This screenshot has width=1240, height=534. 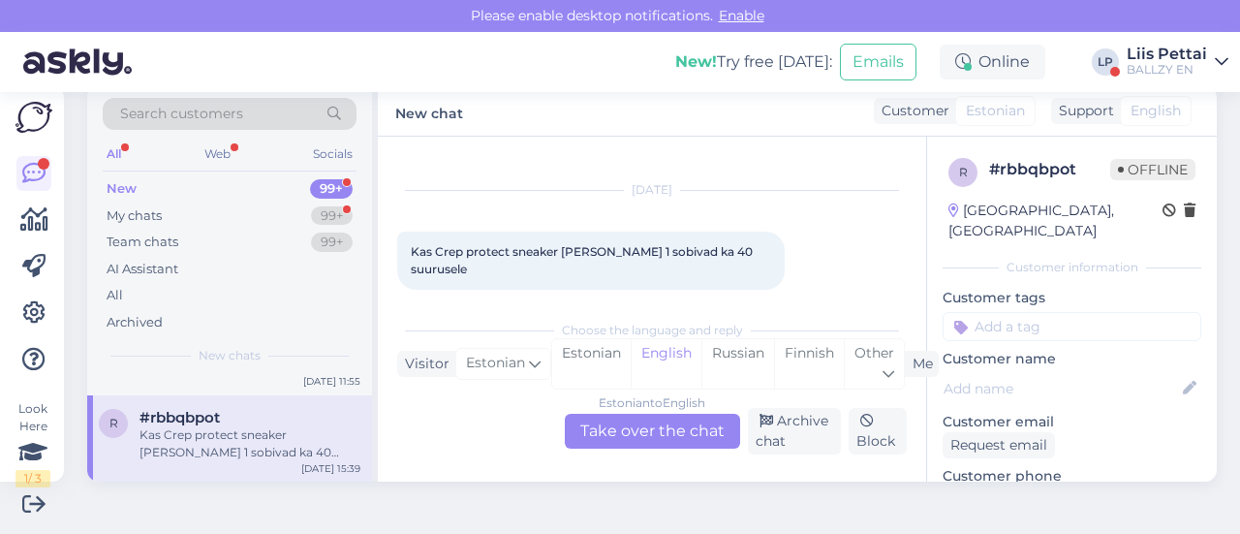 What do you see at coordinates (652, 403) in the screenshot?
I see `div: Estonian to English` at bounding box center [652, 403].